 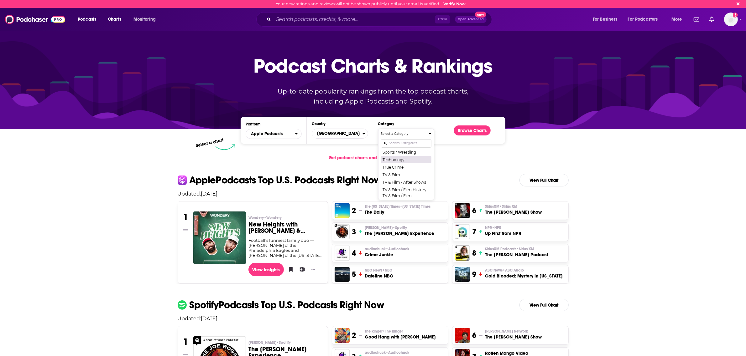 I want to click on img: The Joe Rogan Experience, so click(x=342, y=232).